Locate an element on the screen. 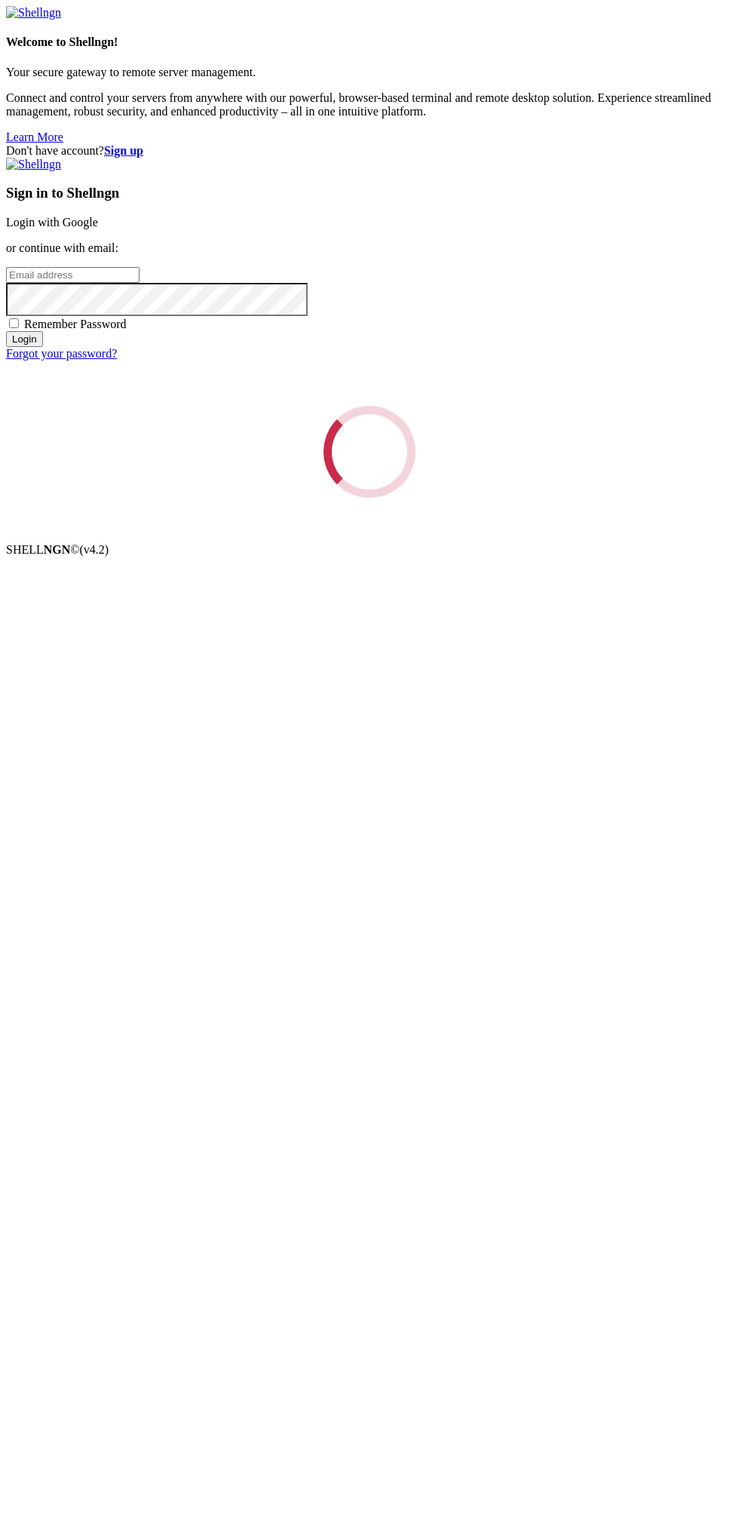 The width and height of the screenshot is (739, 1523). b: NGN is located at coordinates (57, 549).